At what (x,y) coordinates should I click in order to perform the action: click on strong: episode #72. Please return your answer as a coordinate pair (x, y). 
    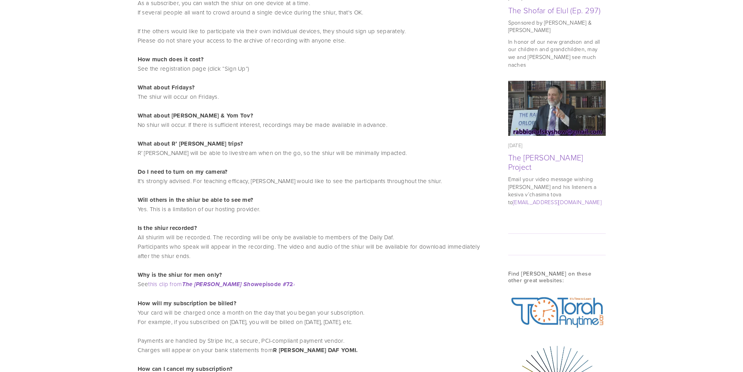
    Looking at the image, I should click on (238, 284).